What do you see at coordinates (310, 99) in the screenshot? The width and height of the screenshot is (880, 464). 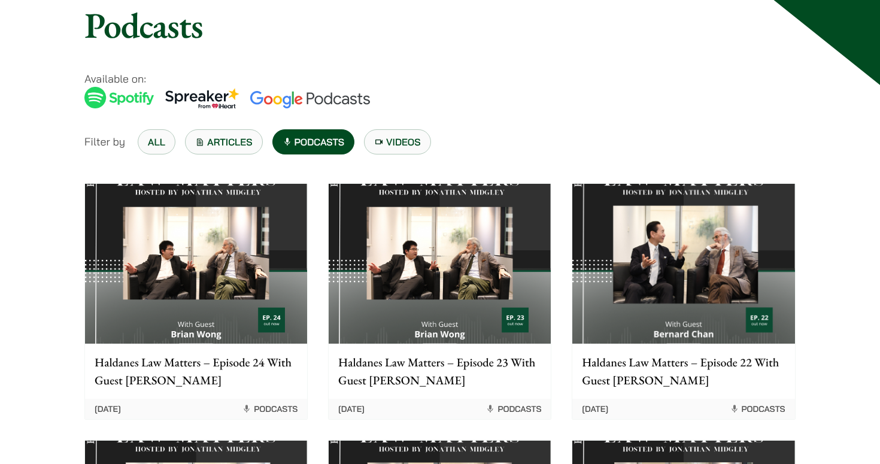 I see `img: Google Podcasts` at bounding box center [310, 99].